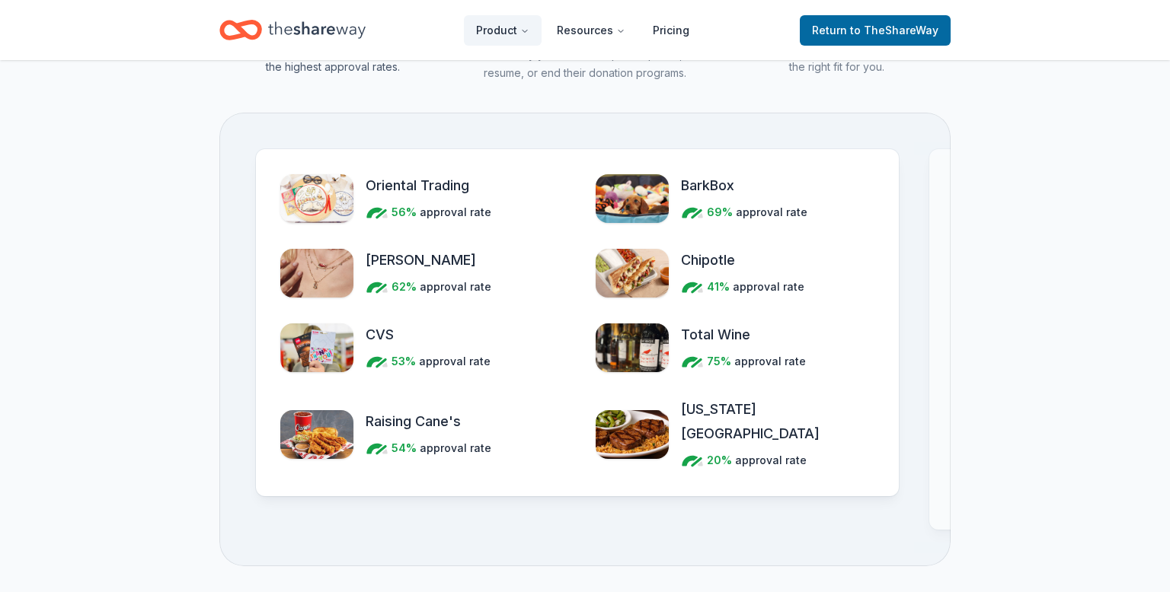  What do you see at coordinates (404, 287) in the screenshot?
I see `span: 62%` at bounding box center [404, 287].